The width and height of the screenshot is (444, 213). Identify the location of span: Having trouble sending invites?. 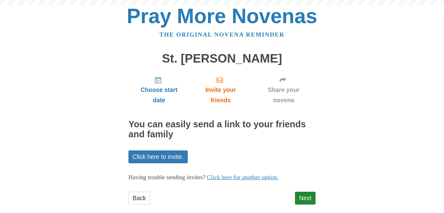
(167, 177).